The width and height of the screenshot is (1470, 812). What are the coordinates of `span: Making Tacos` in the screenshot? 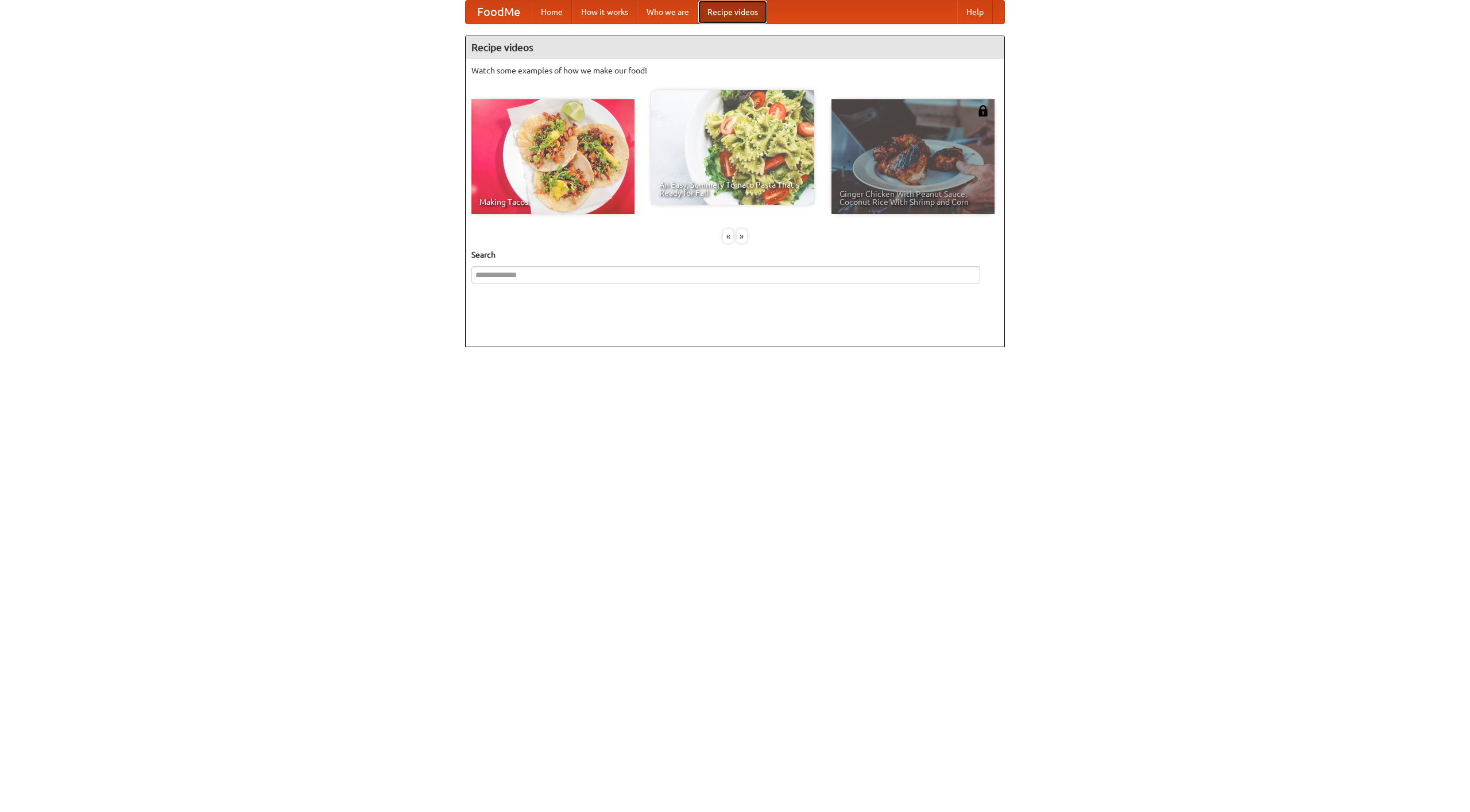 It's located at (553, 202).